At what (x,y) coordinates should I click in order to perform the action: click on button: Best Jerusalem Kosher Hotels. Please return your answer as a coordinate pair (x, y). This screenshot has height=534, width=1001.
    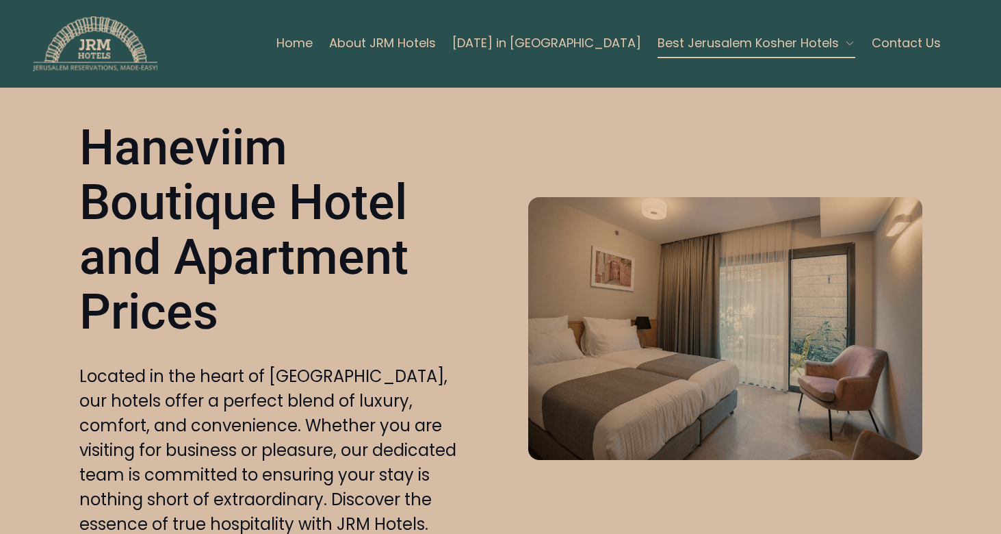
    Looking at the image, I should click on (756, 43).